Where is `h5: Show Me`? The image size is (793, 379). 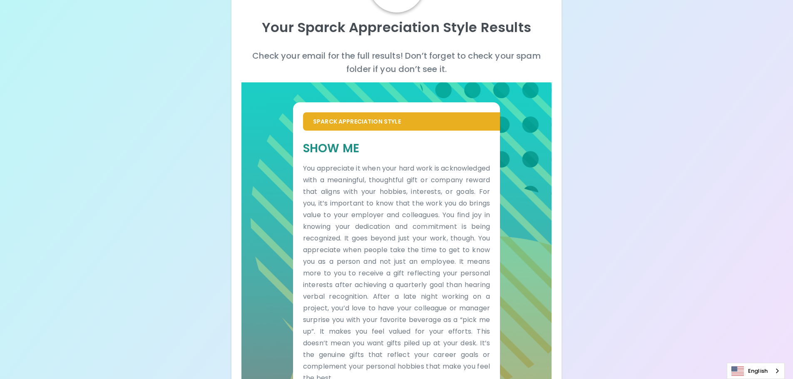 h5: Show Me is located at coordinates (396, 148).